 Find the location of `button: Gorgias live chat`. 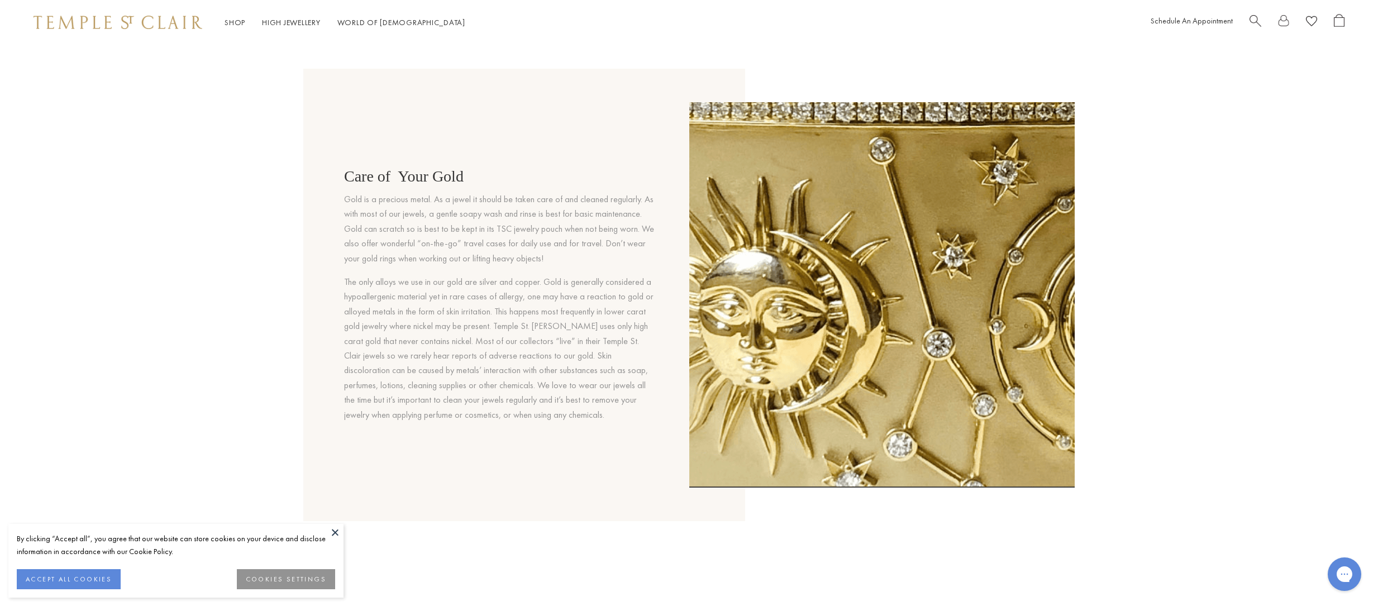

button: Gorgias live chat is located at coordinates (22, 21).